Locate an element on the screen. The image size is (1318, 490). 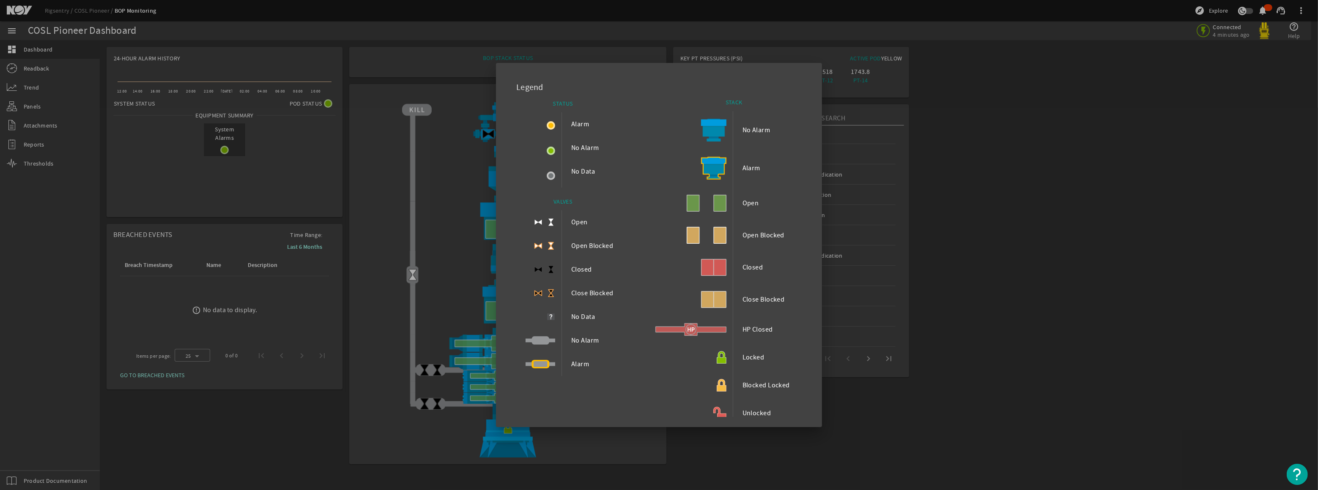
img: Valve2Close.png is located at coordinates (538, 270).